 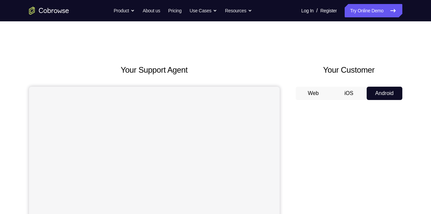 I want to click on a: Pricing, so click(x=175, y=11).